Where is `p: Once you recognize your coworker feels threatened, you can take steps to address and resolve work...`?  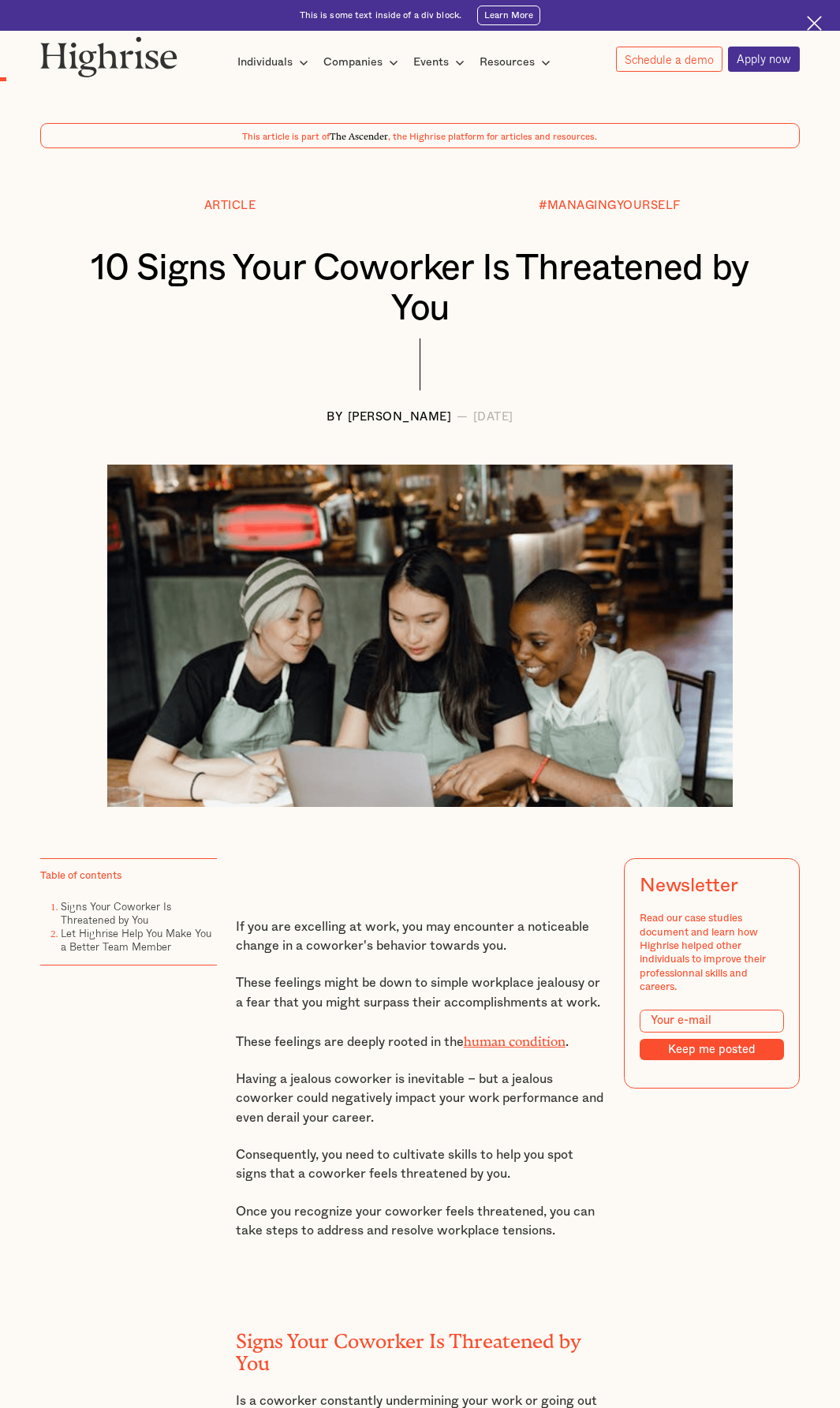 p: Once you recognize your coworker feels threatened, you can take steps to address and resolve work... is located at coordinates (420, 1221).